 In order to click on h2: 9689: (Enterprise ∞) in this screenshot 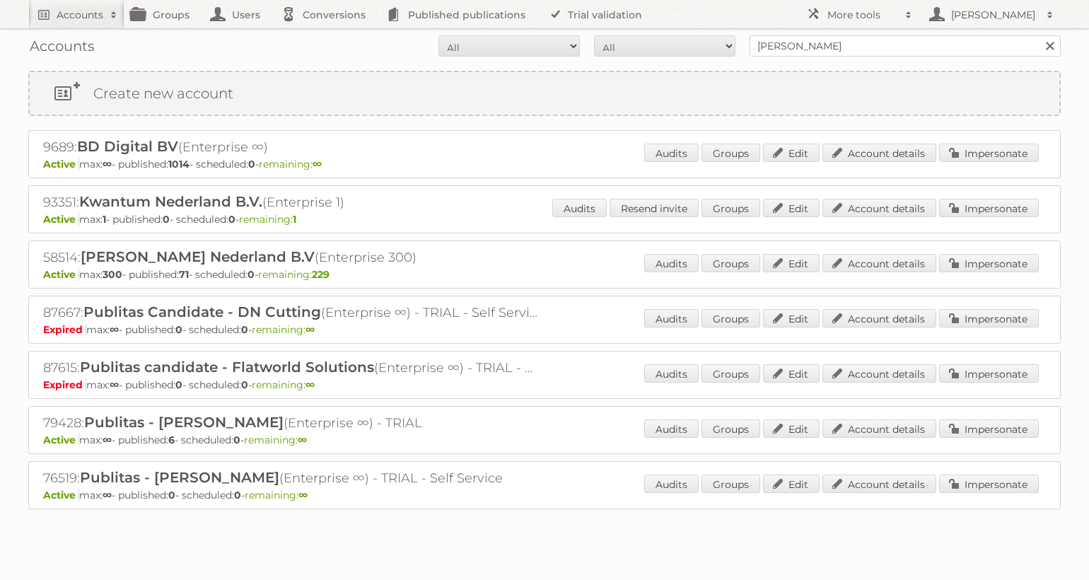, I will do `click(291, 147)`.